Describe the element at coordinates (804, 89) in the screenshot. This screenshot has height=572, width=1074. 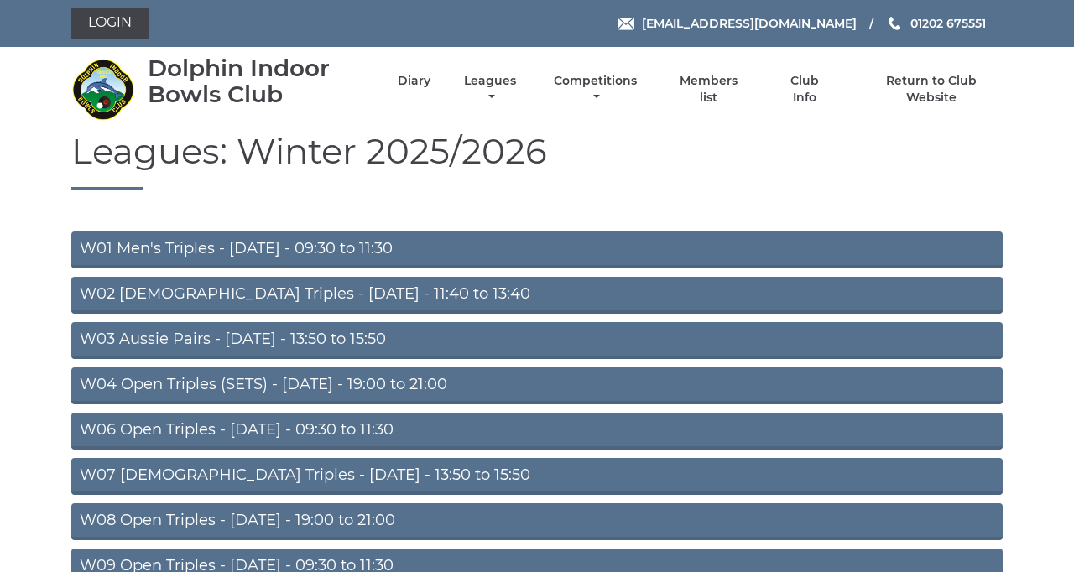
I see `a: Club Info` at that location.